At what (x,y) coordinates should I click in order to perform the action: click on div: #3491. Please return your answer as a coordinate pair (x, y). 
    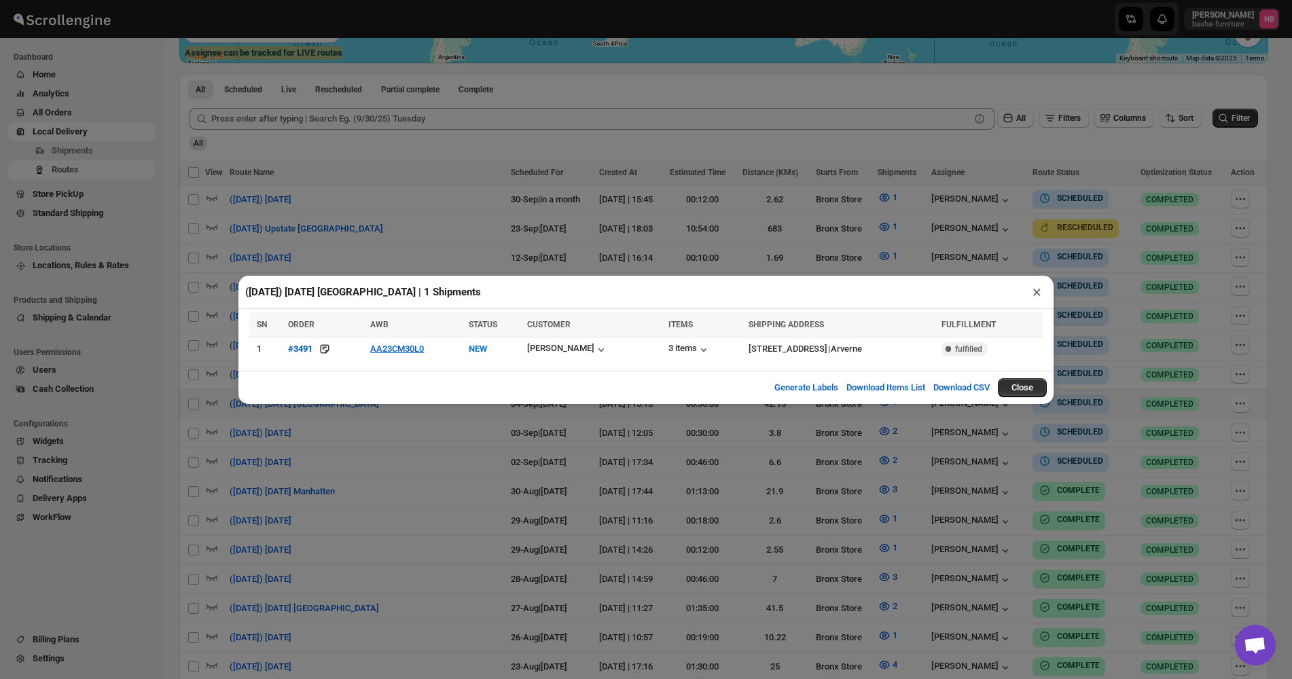
    Looking at the image, I should click on (300, 348).